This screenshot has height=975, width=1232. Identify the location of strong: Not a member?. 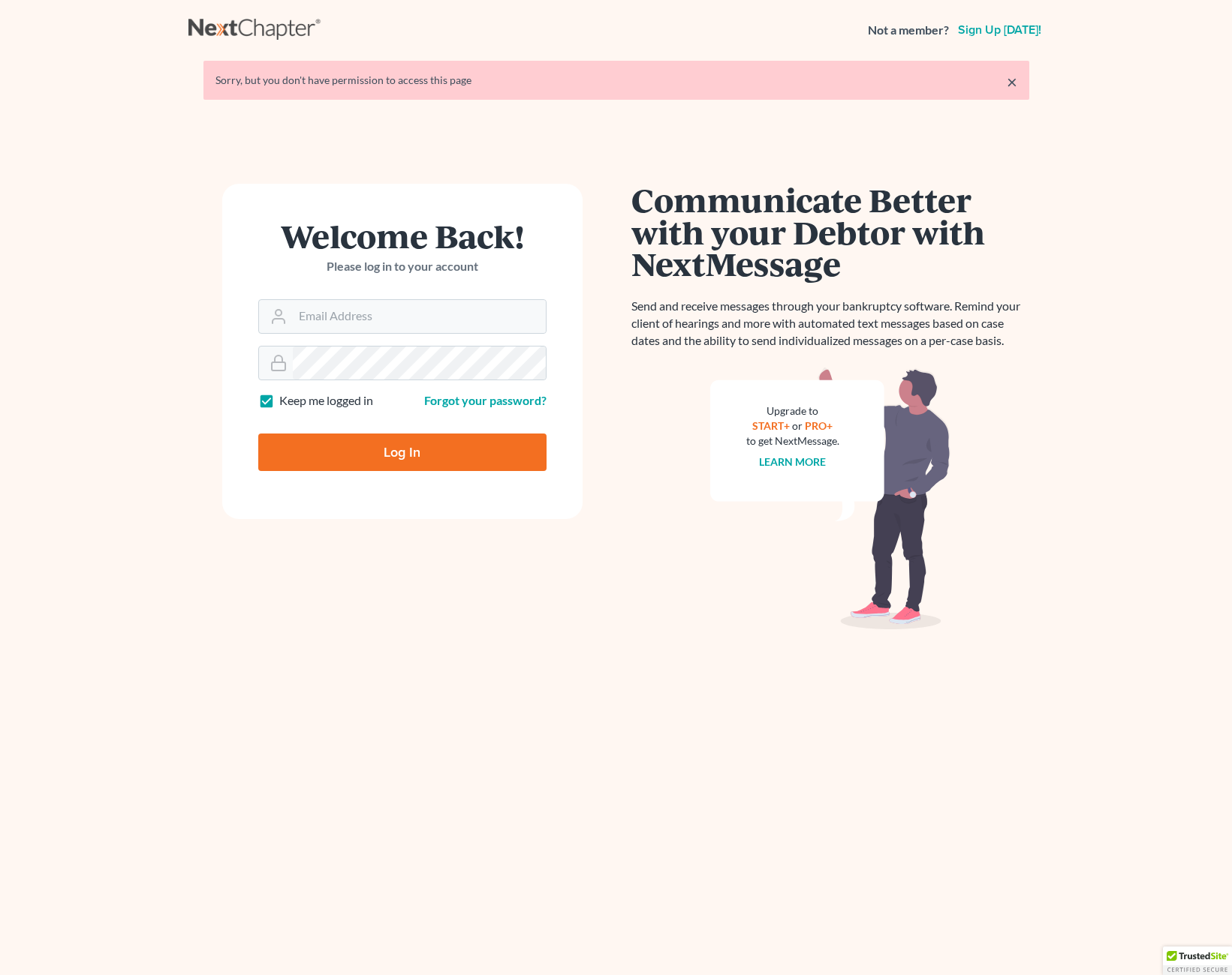
(908, 30).